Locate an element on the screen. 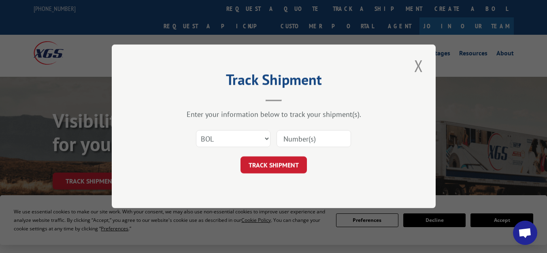  input: Number(s) is located at coordinates (314, 139).